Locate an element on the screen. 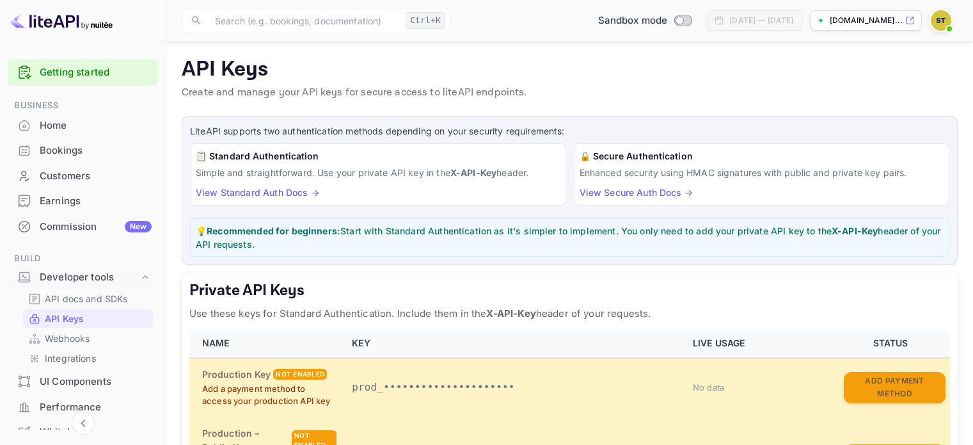  img: soufiane tiss is located at coordinates (941, 20).